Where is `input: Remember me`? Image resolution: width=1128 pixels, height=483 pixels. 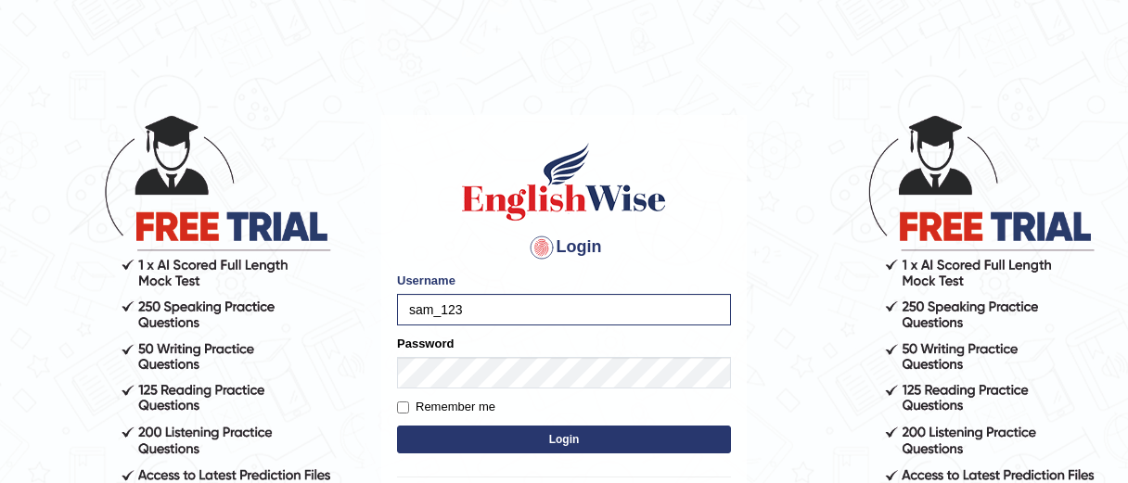 input: Remember me is located at coordinates (403, 407).